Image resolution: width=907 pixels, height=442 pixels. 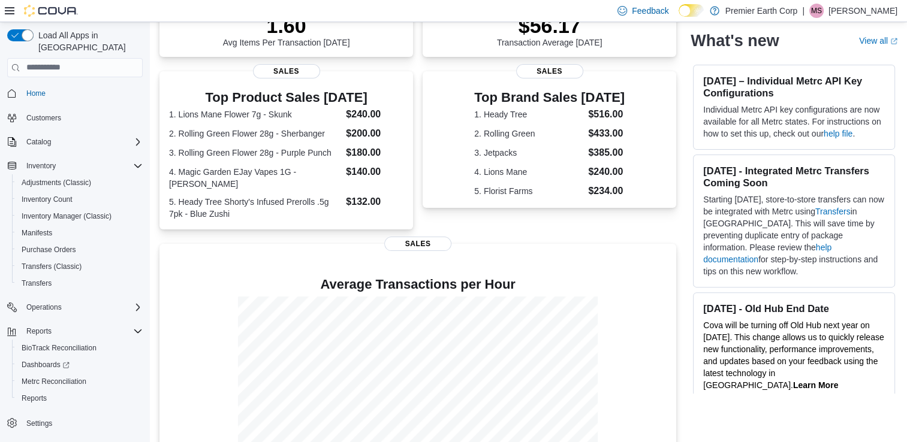 I want to click on span: Dark Mode, so click(x=678, y=17).